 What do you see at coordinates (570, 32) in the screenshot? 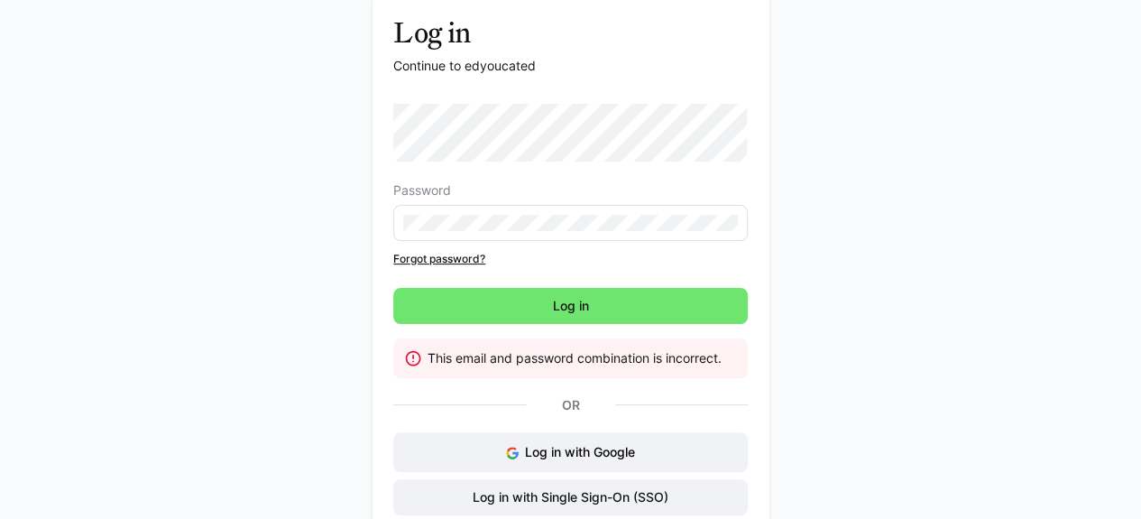
I see `h3: Log in` at bounding box center [570, 32].